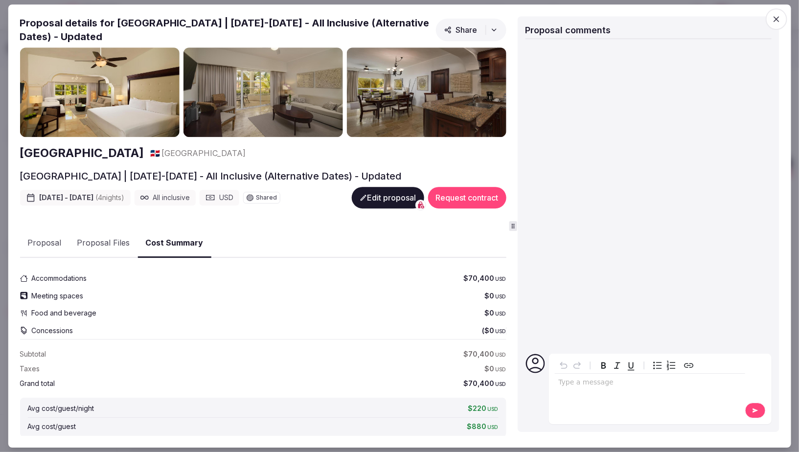  I want to click on span: Concessions, so click(52, 331).